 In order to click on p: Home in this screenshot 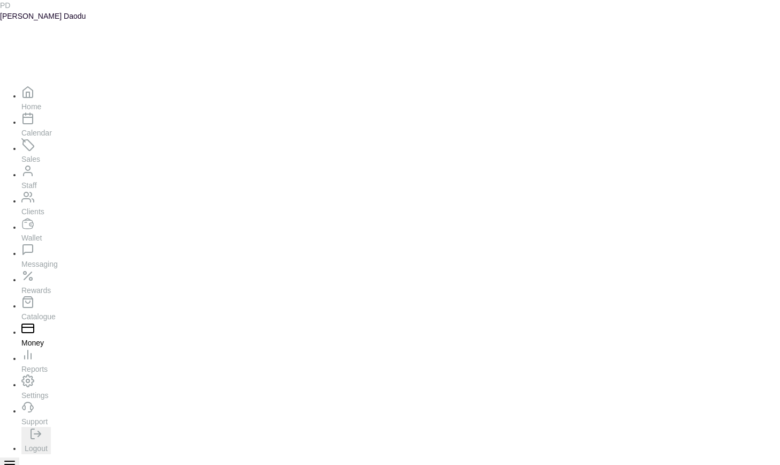, I will do `click(91, 107)`.